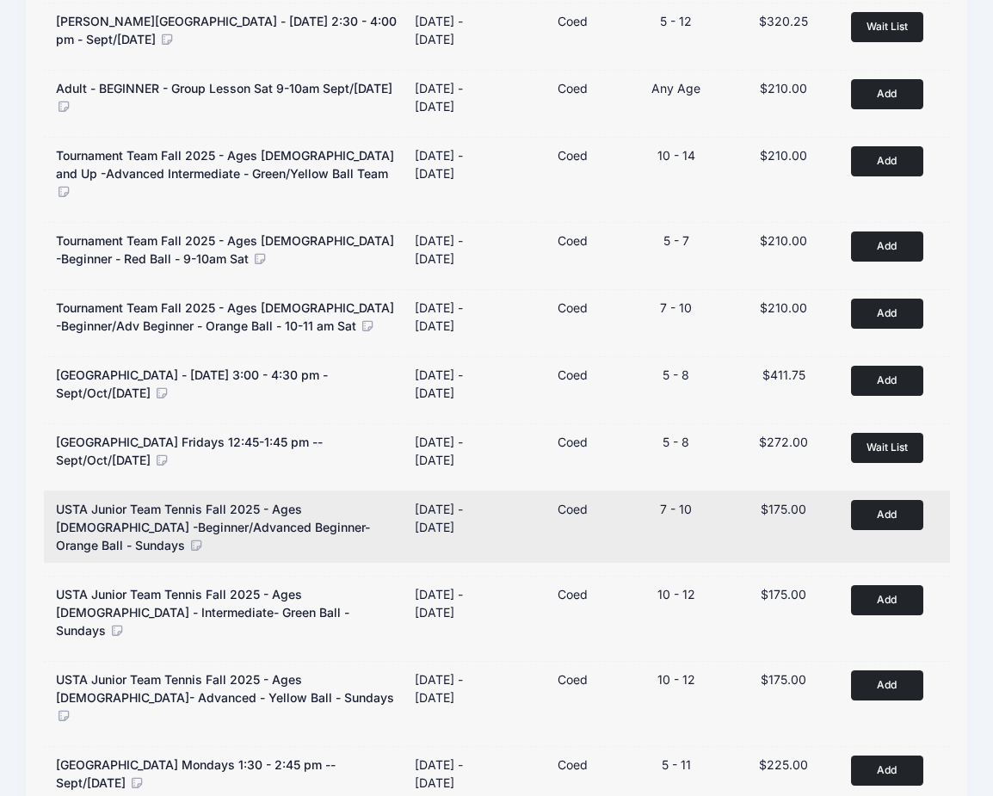 The height and width of the screenshot is (796, 993). Describe the element at coordinates (676, 21) in the screenshot. I see `span: 5 - 12` at that location.